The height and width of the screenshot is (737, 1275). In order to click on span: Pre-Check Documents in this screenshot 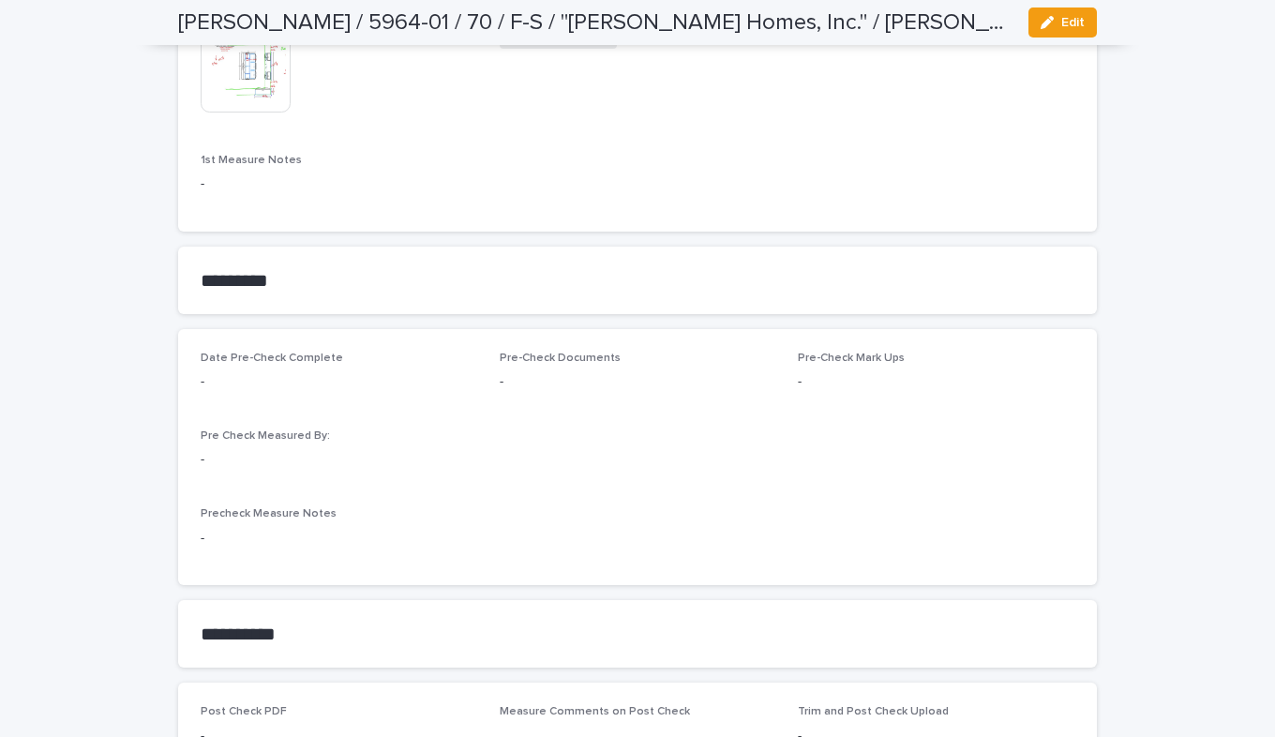, I will do `click(560, 358)`.